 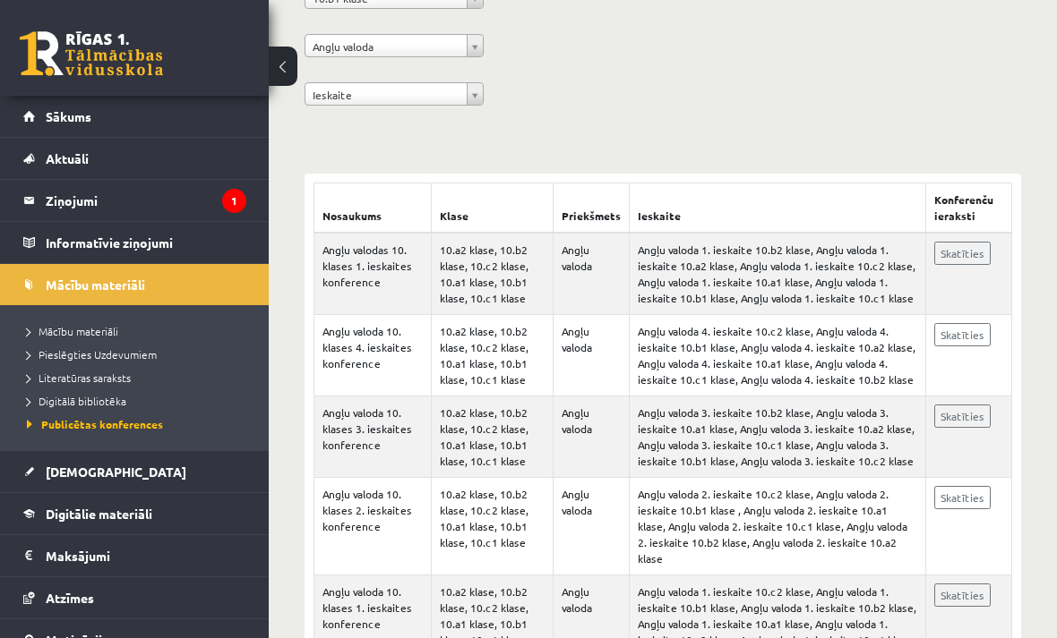 What do you see at coordinates (372, 437) in the screenshot?
I see `td: Angļu valoda 10. klases 3. ieskaites konference` at bounding box center [372, 437].